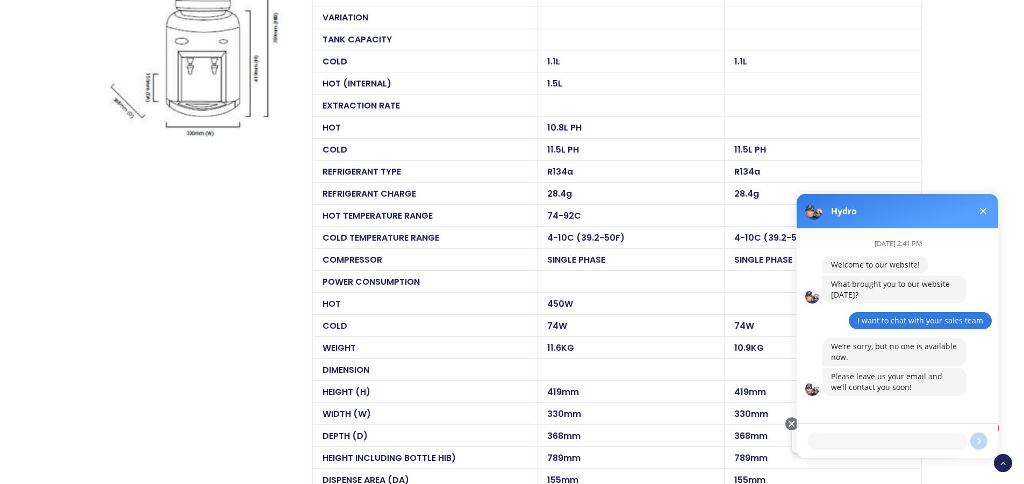  I want to click on td: HEIGHT (H), so click(425, 391).